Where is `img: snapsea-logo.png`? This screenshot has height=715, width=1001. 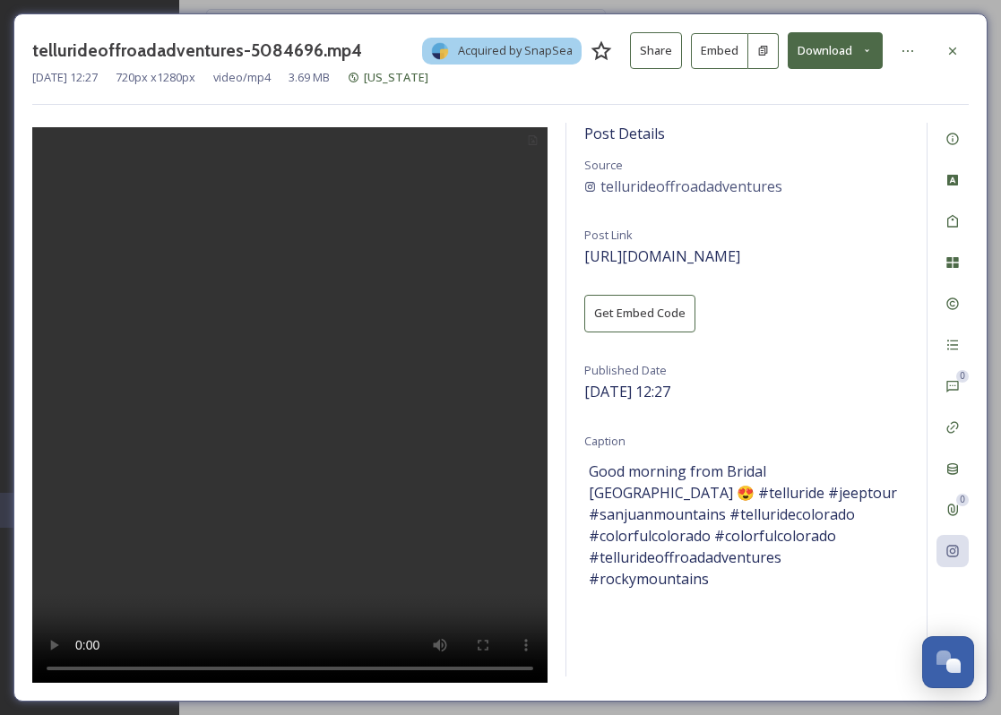
img: snapsea-logo.png is located at coordinates (440, 51).